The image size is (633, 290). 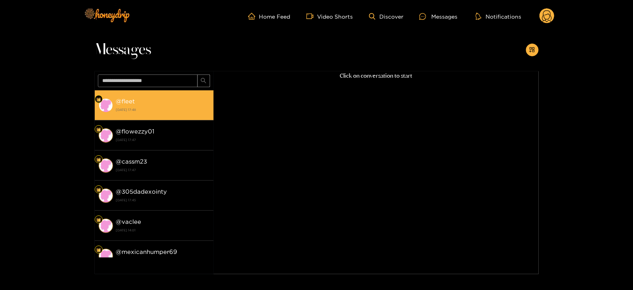 I want to click on span: Messages, so click(x=123, y=50).